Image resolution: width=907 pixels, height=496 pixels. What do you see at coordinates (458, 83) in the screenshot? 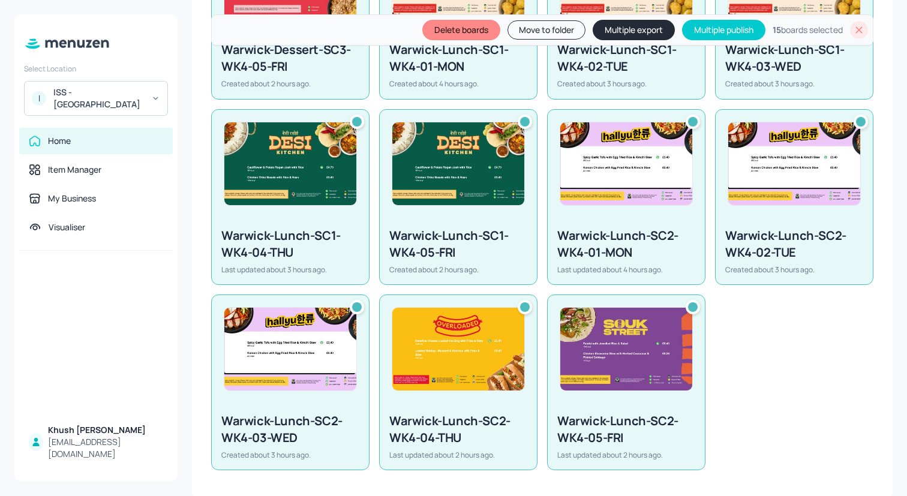
I see `div: Created about 4 hours ago.` at bounding box center [458, 83].